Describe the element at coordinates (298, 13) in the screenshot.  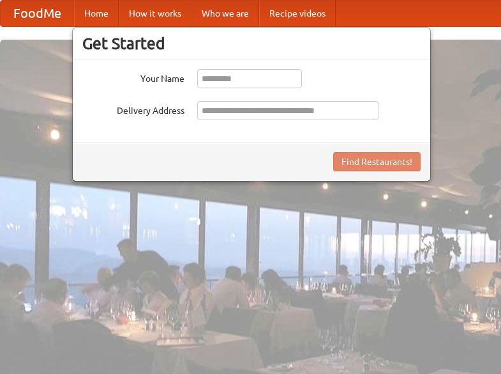
I see `a: Recipe videos` at that location.